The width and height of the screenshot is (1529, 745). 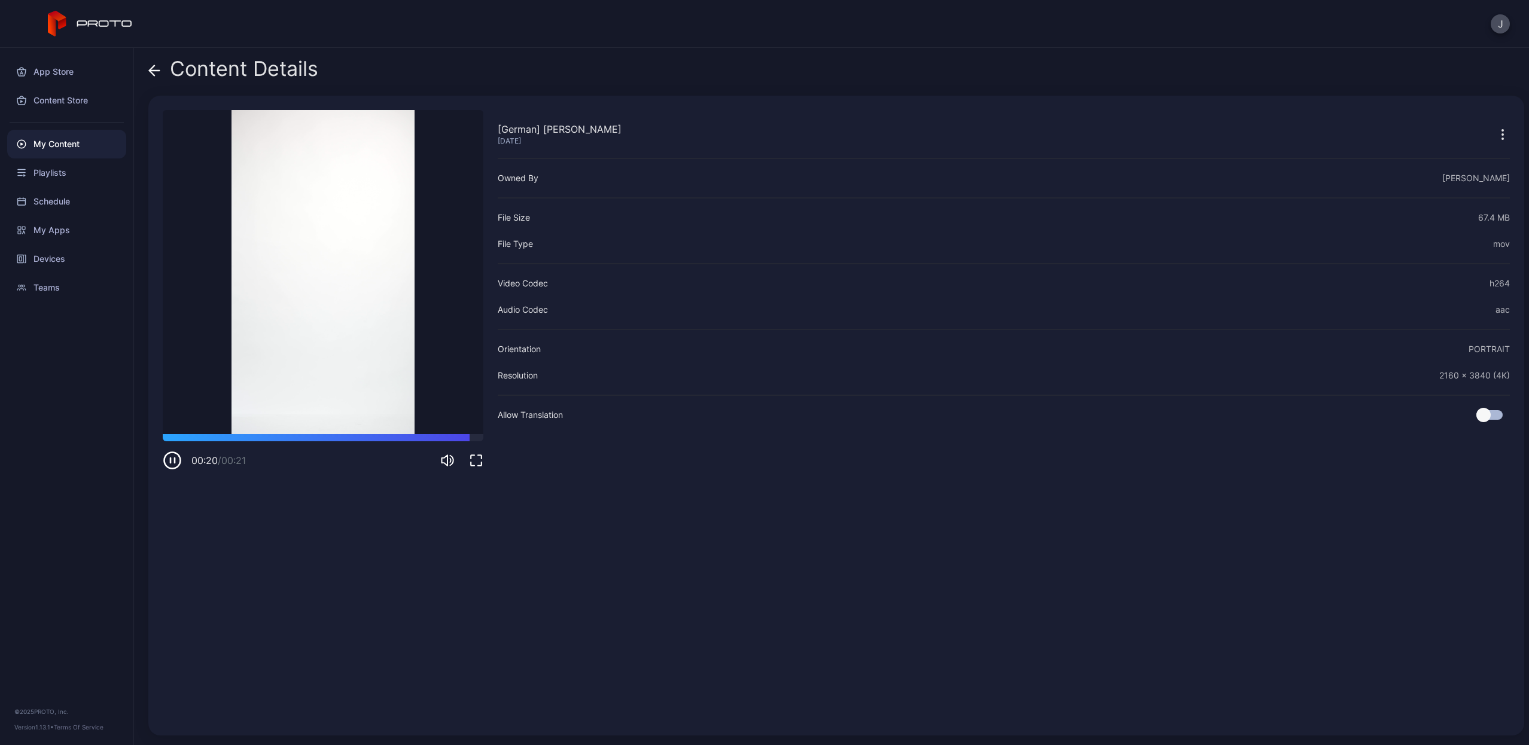 I want to click on a: Teams, so click(x=66, y=288).